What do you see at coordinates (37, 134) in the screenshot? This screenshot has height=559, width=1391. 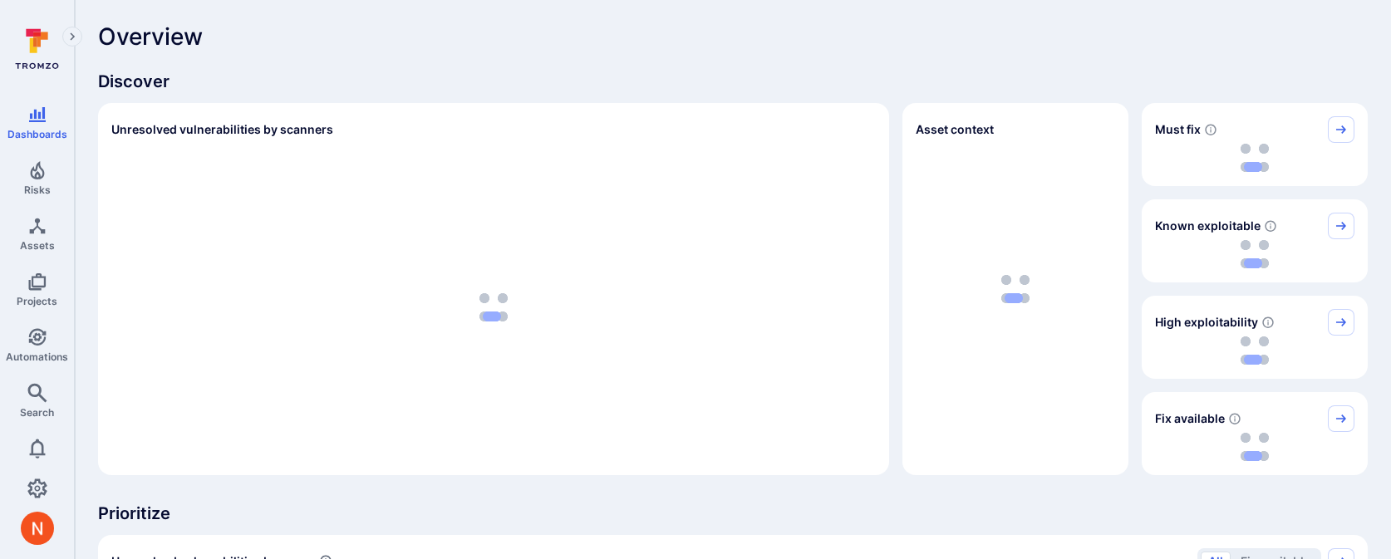 I see `span: Dashboards` at bounding box center [37, 134].